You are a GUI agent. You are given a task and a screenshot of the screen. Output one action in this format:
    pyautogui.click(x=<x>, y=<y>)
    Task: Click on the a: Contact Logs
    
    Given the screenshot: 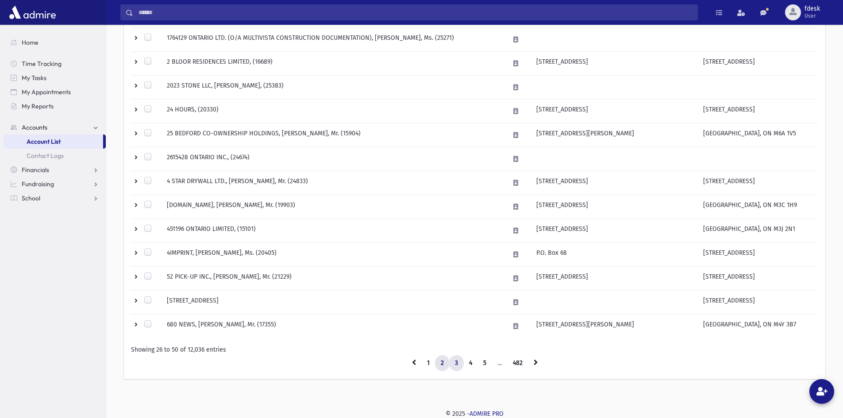 What is the action you would take?
    pyautogui.click(x=54, y=156)
    